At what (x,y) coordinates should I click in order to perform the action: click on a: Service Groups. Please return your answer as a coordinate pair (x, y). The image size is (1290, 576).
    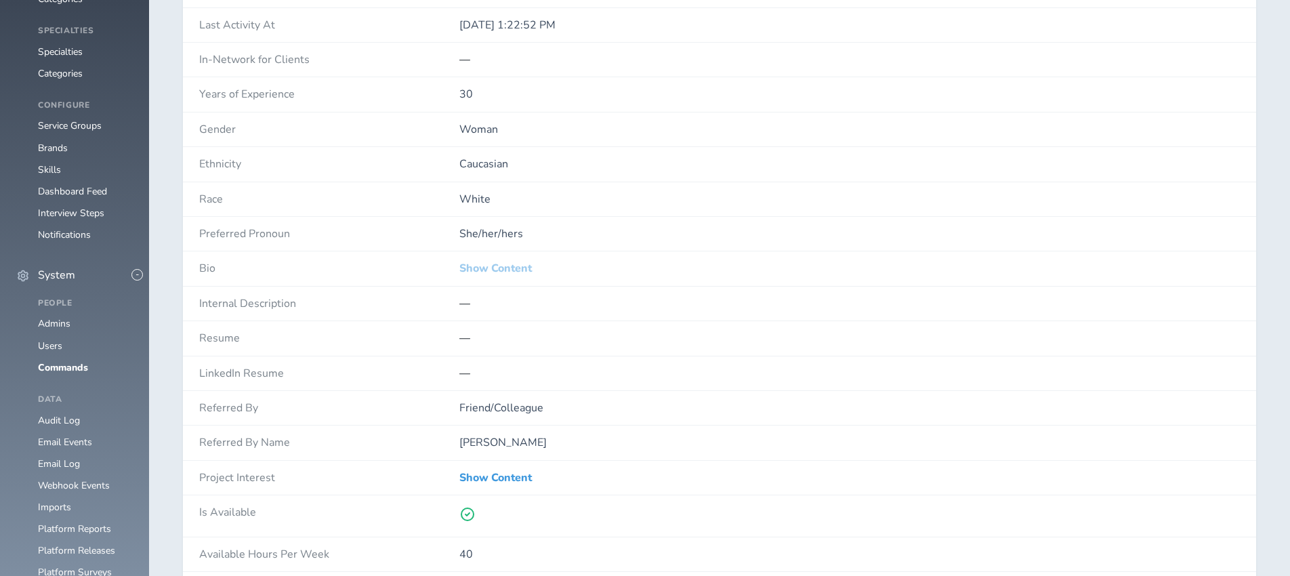
    Looking at the image, I should click on (70, 125).